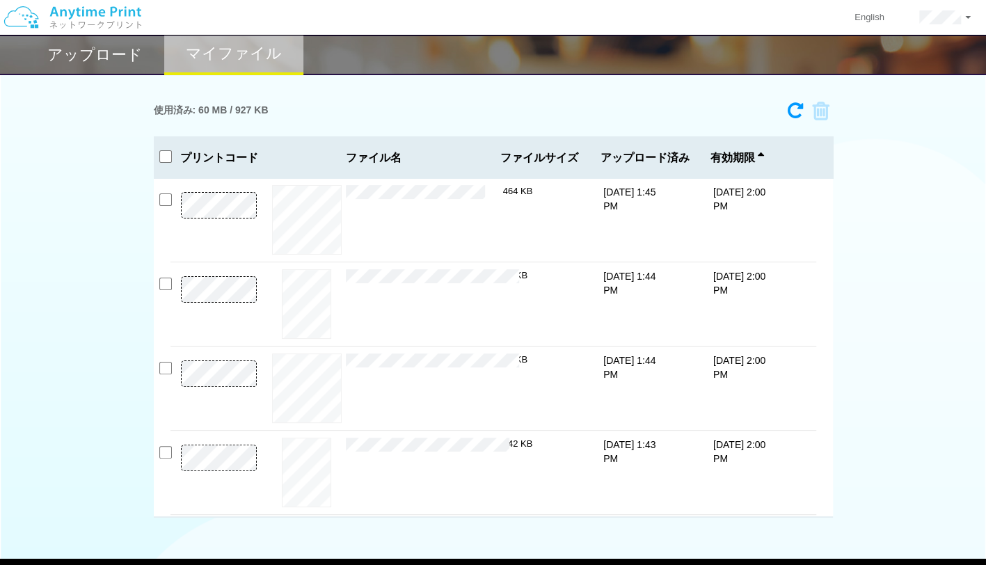 The image size is (986, 565). I want to click on span: ファイルサイズ, so click(540, 158).